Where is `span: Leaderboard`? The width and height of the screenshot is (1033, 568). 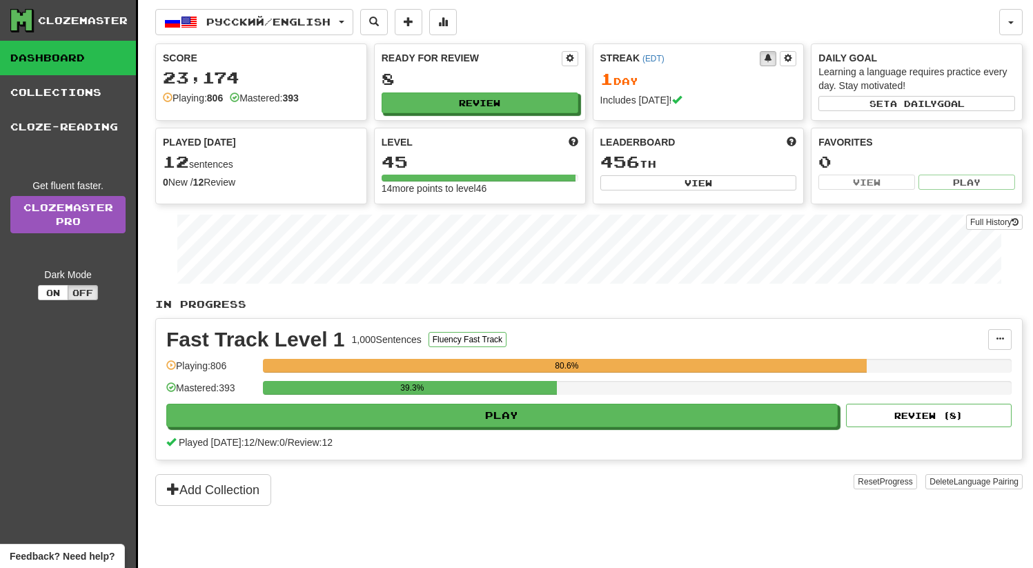
span: Leaderboard is located at coordinates (637, 142).